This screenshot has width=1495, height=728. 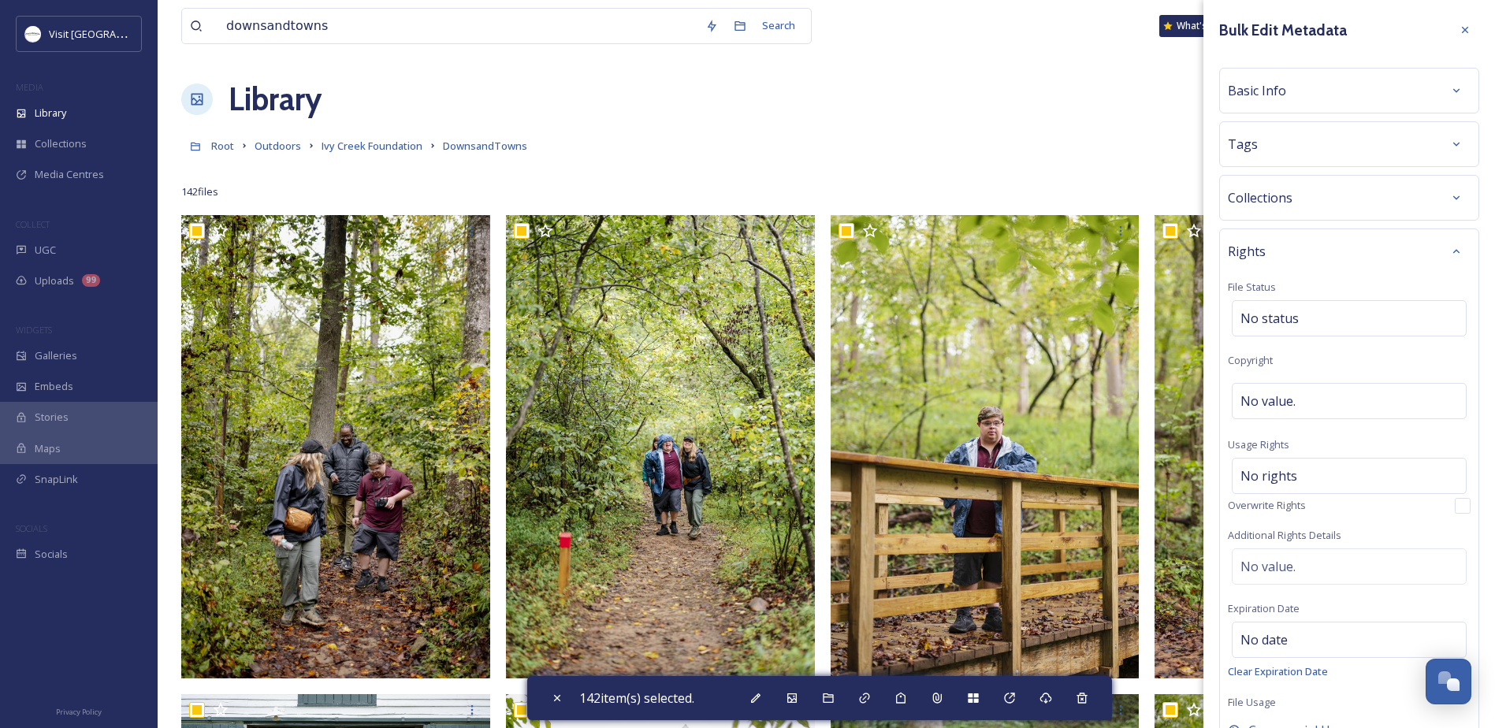 I want to click on a: Library, so click(x=275, y=99).